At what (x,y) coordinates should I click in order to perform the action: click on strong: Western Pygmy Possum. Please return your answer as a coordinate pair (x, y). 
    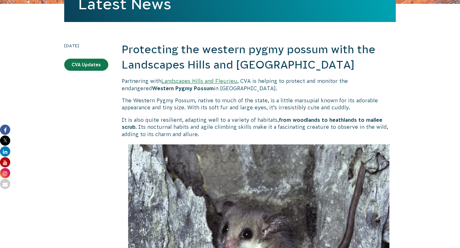
    Looking at the image, I should click on (183, 88).